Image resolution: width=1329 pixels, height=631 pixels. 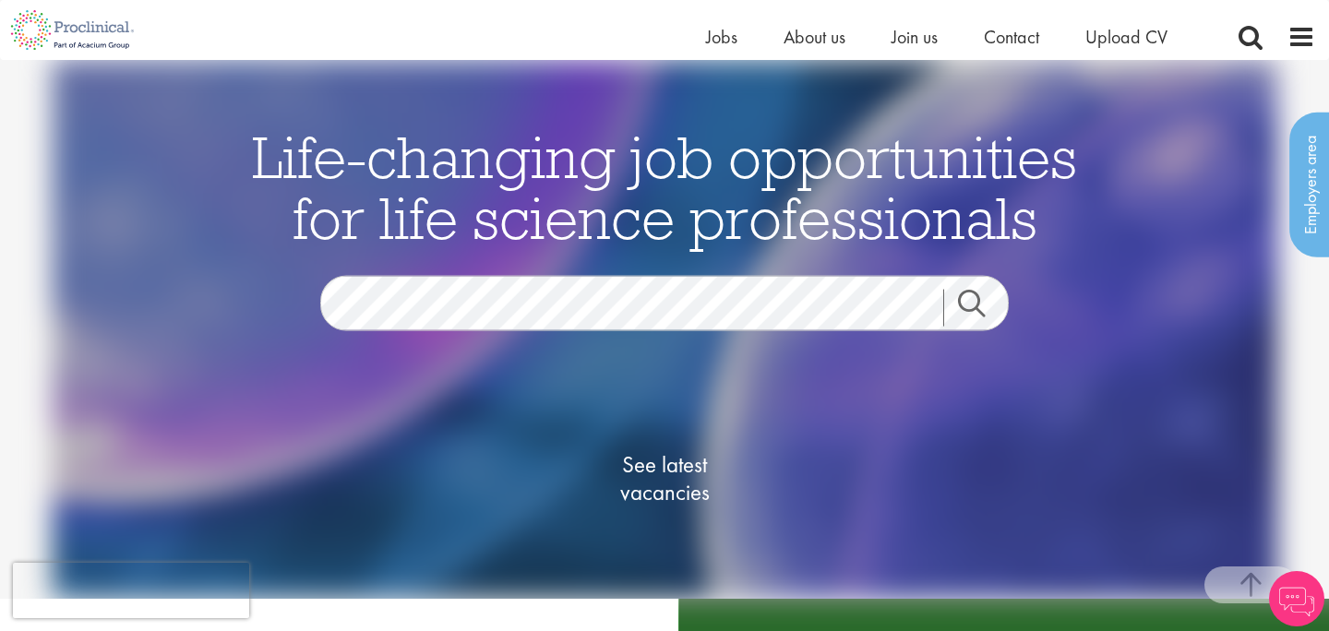 I want to click on img: Chatbot, so click(x=1296, y=599).